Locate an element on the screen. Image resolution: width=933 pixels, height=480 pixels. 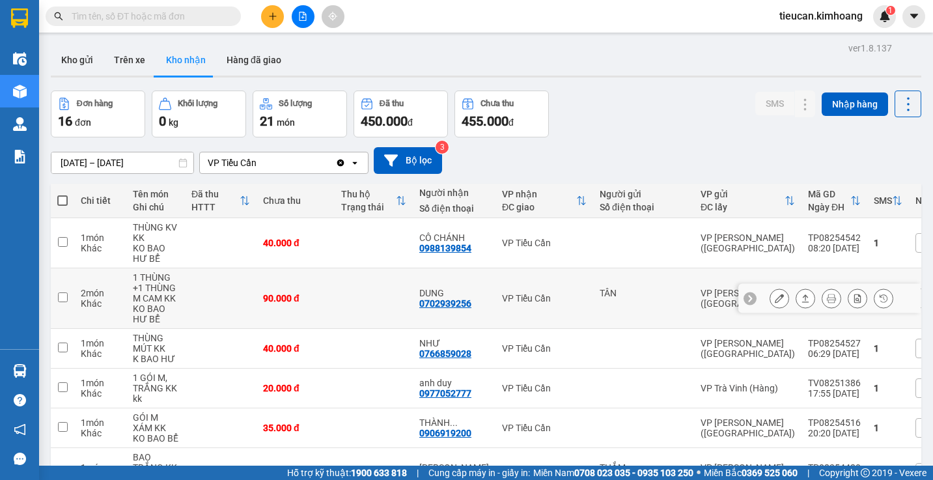
div: Mã GD is located at coordinates (829, 194).